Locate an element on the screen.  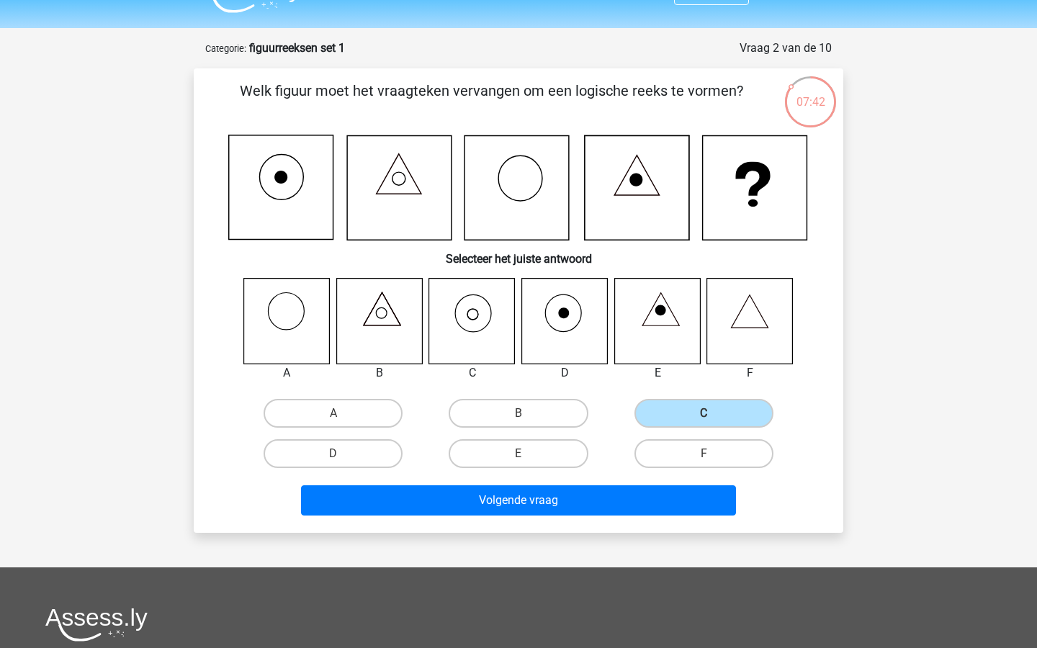
label: E is located at coordinates (518, 454).